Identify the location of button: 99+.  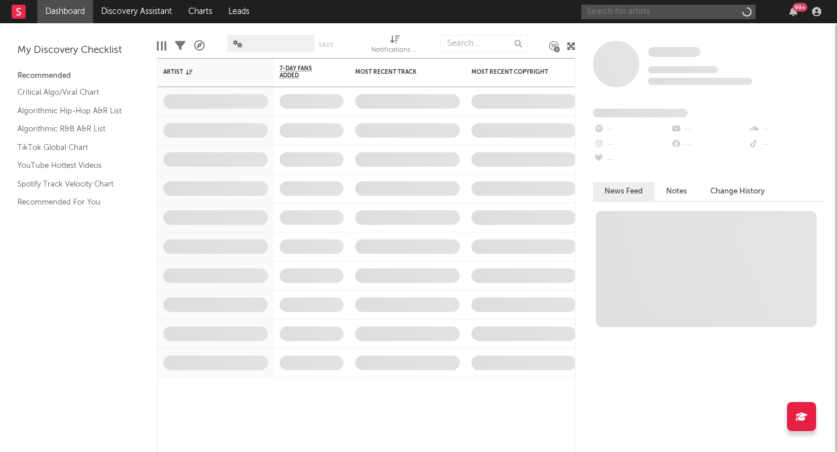
(794, 12).